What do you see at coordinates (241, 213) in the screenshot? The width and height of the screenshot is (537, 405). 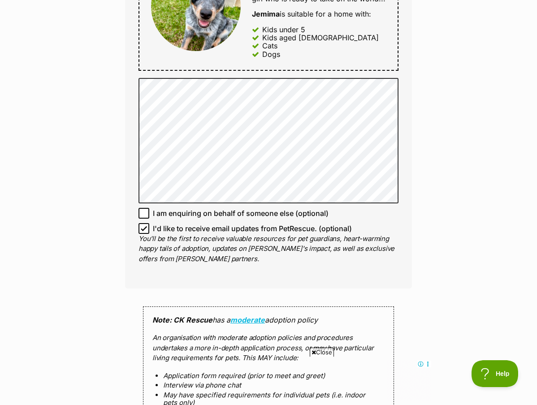 I see `span: I am enquiring on behalf of someone else (optional)` at bounding box center [241, 213].